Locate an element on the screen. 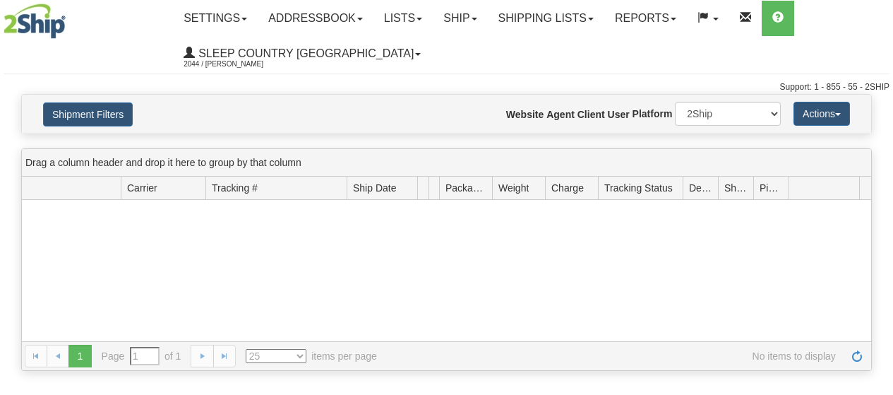 This screenshot has width=893, height=395. button: Shipment Filters is located at coordinates (88, 114).